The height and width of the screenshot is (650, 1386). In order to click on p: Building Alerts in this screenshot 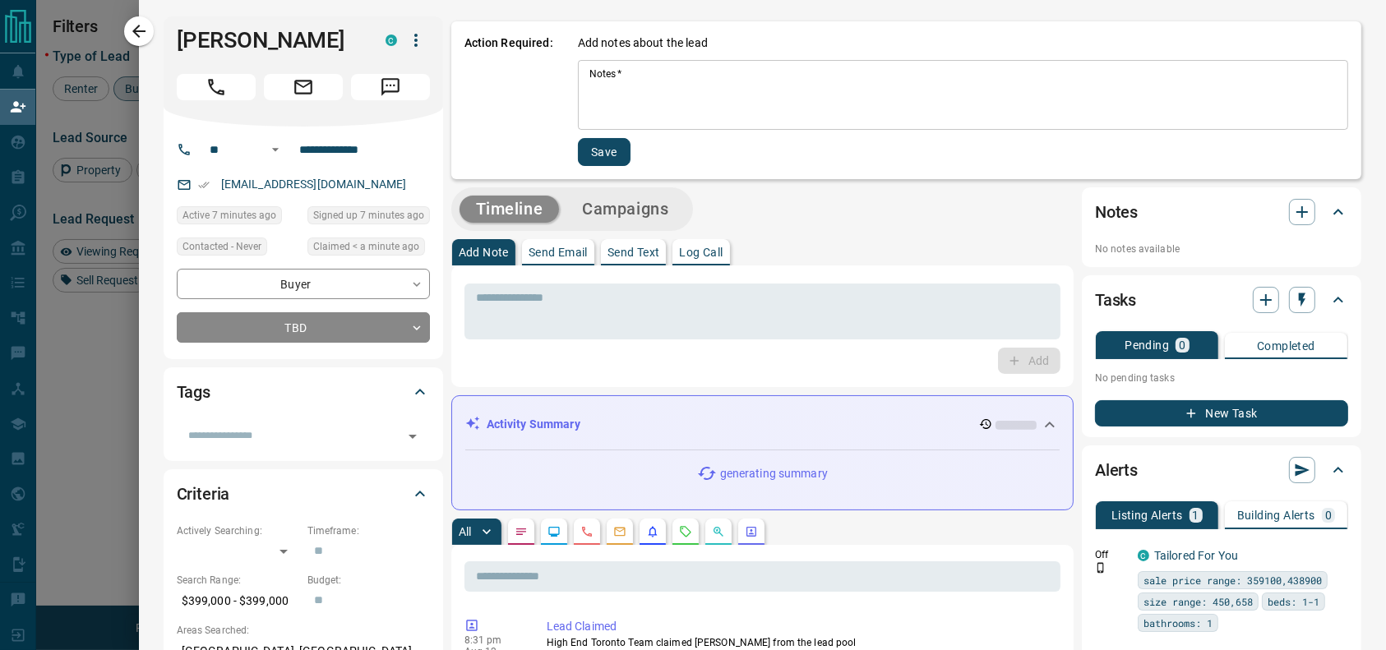, I will do `click(1276, 515)`.